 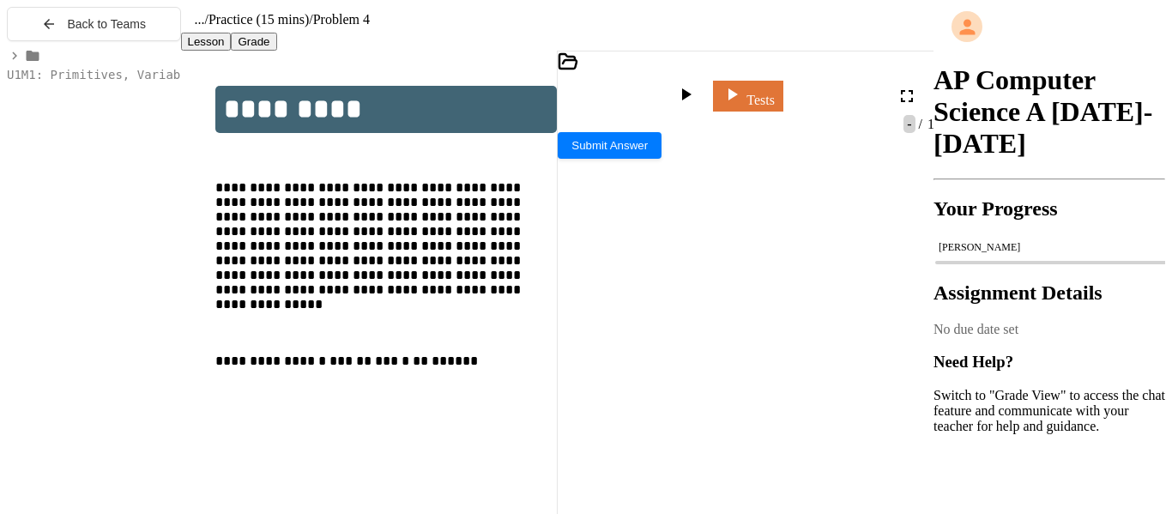 What do you see at coordinates (106, 24) in the screenshot?
I see `span: Back to Teams` at bounding box center [106, 24].